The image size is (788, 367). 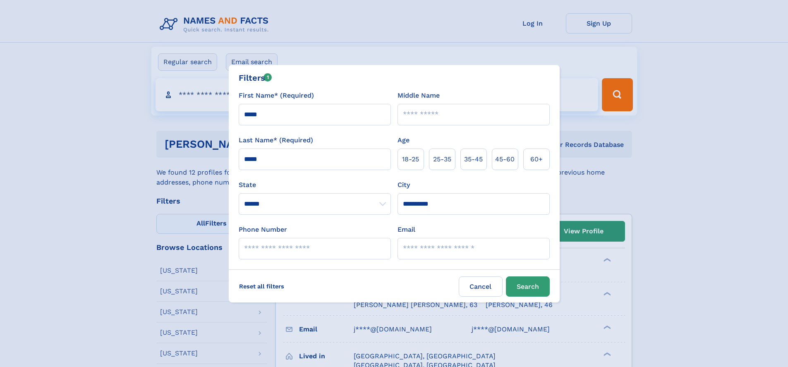 What do you see at coordinates (481, 286) in the screenshot?
I see `label: Cancel` at bounding box center [481, 286].